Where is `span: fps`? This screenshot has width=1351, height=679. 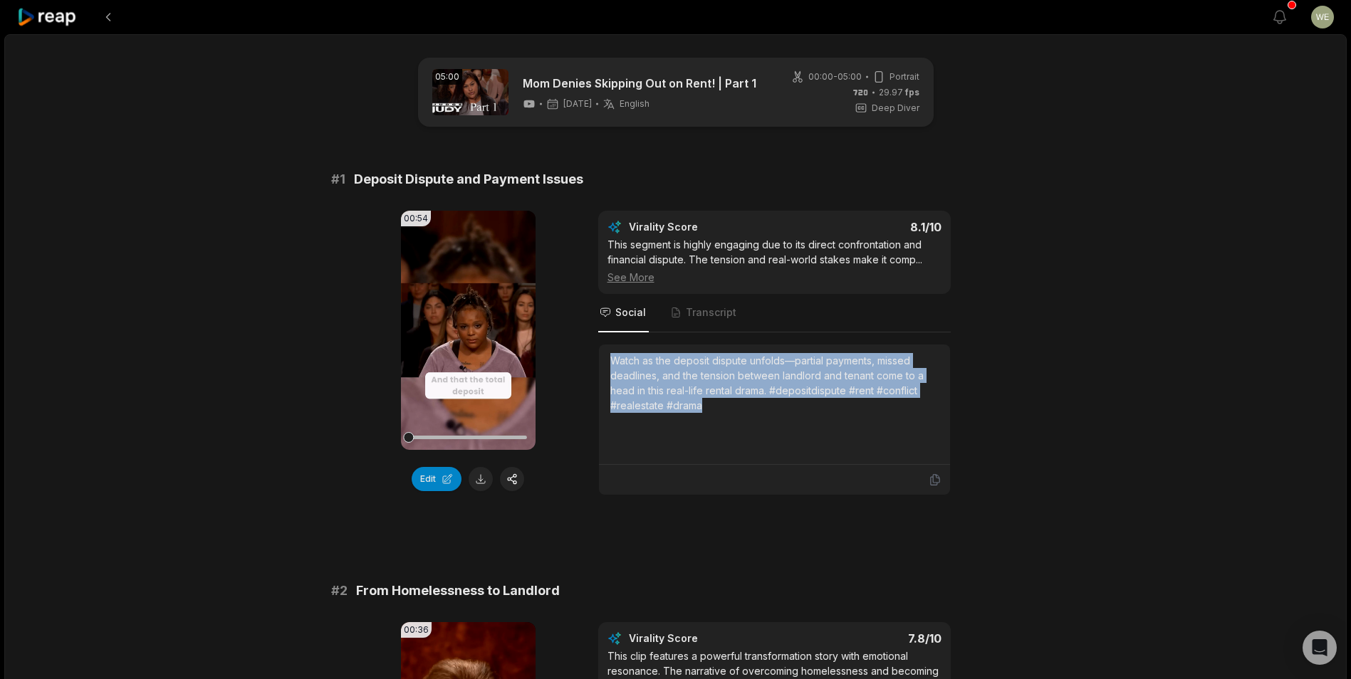
span: fps is located at coordinates (912, 92).